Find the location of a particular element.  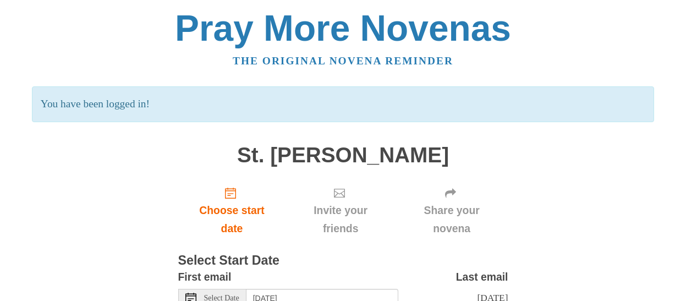

span: Share your novena is located at coordinates (452, 220).